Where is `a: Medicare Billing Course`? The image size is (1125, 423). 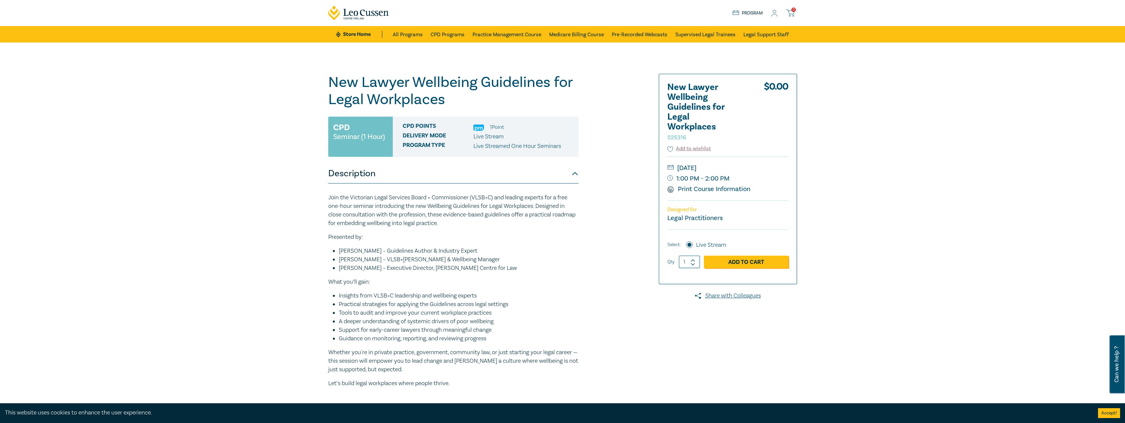 a: Medicare Billing Course is located at coordinates (577, 34).